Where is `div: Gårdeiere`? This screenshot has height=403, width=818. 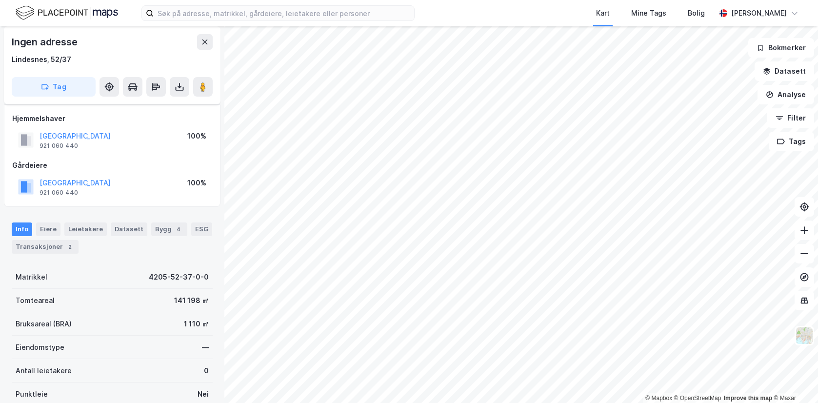
div: Gårdeiere is located at coordinates (112, 165).